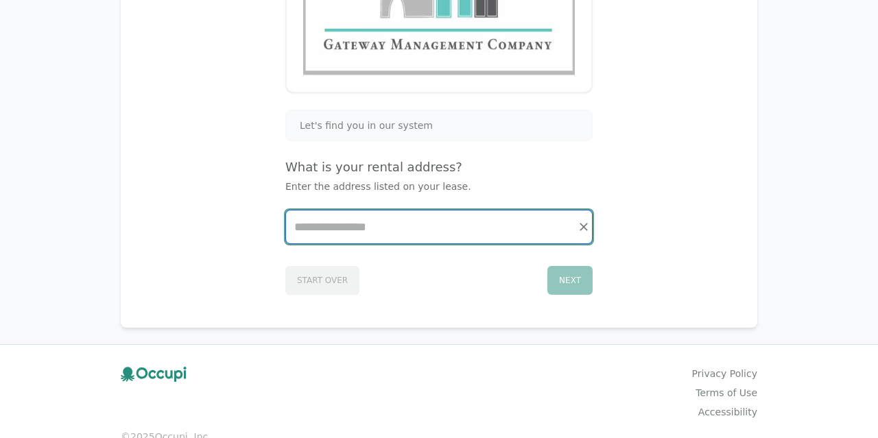 The height and width of the screenshot is (438, 878). What do you see at coordinates (728, 412) in the screenshot?
I see `a: Accessibility` at bounding box center [728, 412].